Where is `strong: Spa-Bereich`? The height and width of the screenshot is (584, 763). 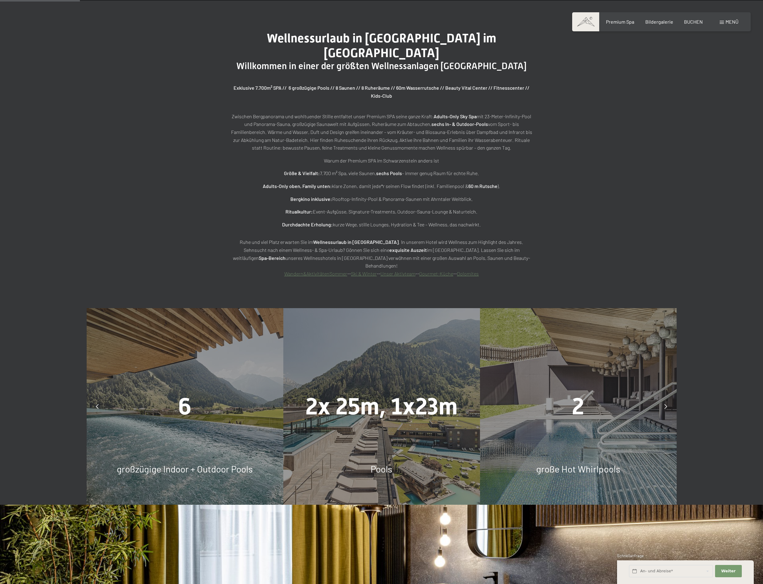
strong: Spa-Bereich is located at coordinates (272, 258).